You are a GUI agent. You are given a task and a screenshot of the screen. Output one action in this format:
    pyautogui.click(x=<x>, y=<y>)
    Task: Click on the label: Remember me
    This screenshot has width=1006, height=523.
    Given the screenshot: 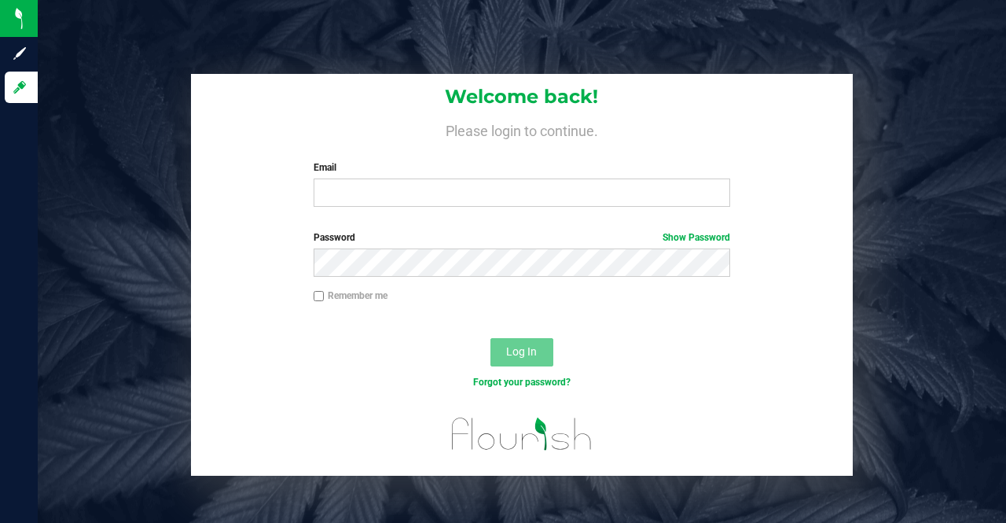 What is the action you would take?
    pyautogui.click(x=351, y=296)
    